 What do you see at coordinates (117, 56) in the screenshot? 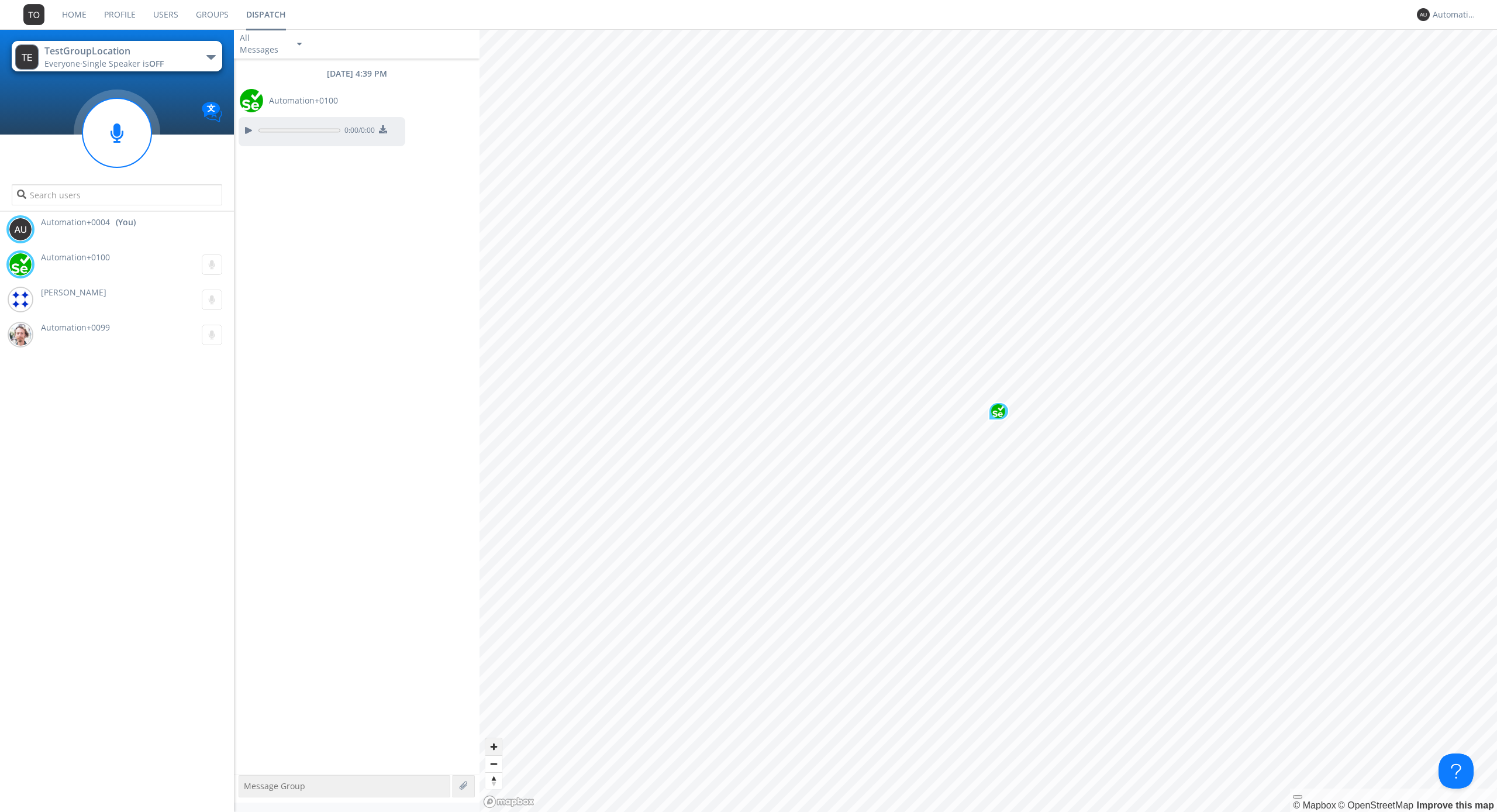
I see `button: TestGroupLocationEveryone·Single Speaker isOFF` at bounding box center [117, 56].